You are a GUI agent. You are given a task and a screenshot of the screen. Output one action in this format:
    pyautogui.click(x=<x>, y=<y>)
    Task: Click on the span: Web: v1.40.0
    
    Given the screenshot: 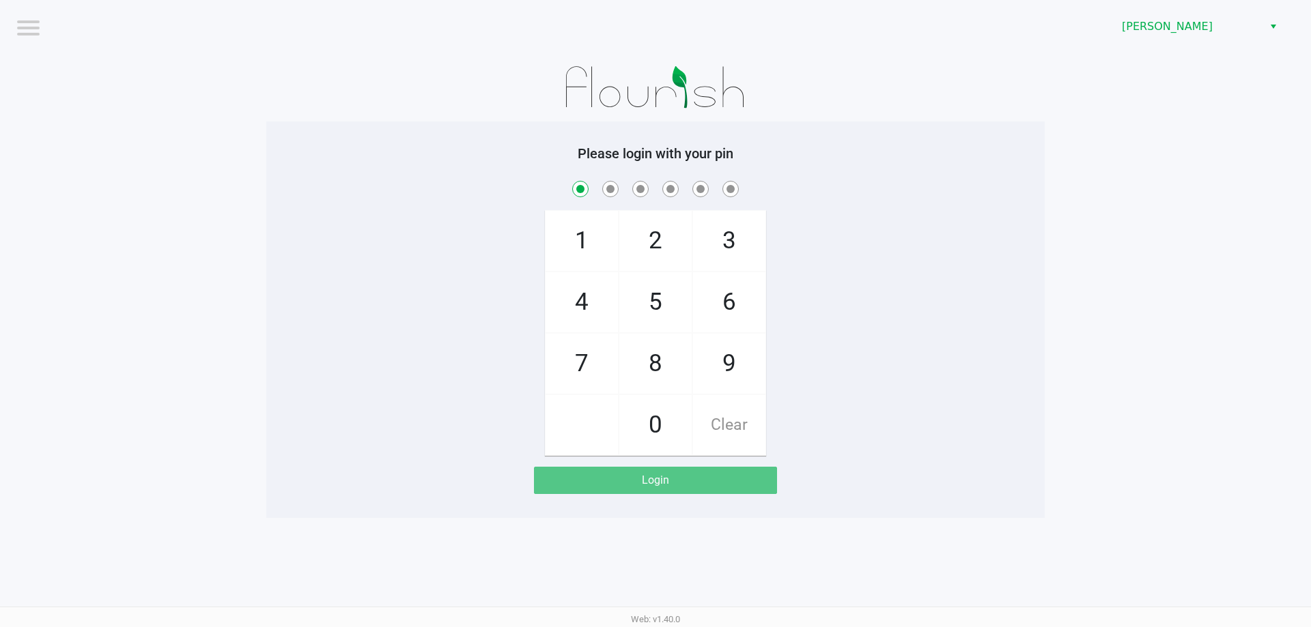 What is the action you would take?
    pyautogui.click(x=655, y=619)
    